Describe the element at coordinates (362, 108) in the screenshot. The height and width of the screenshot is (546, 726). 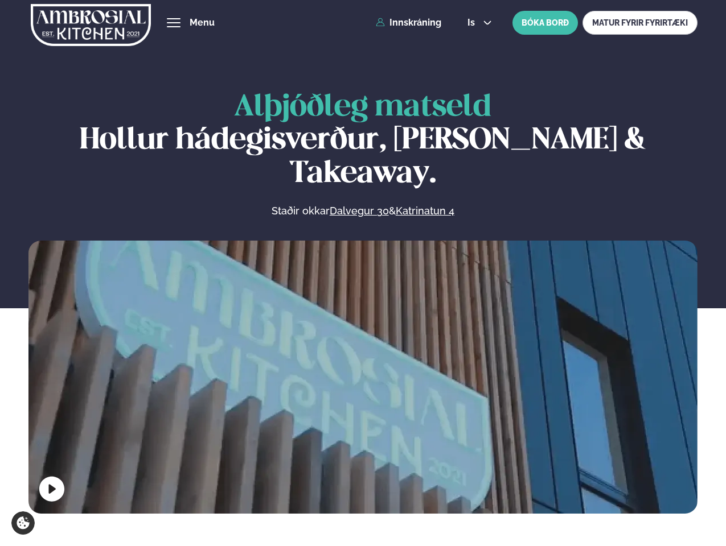
I see `span: Alþjóðleg matseld` at that location.